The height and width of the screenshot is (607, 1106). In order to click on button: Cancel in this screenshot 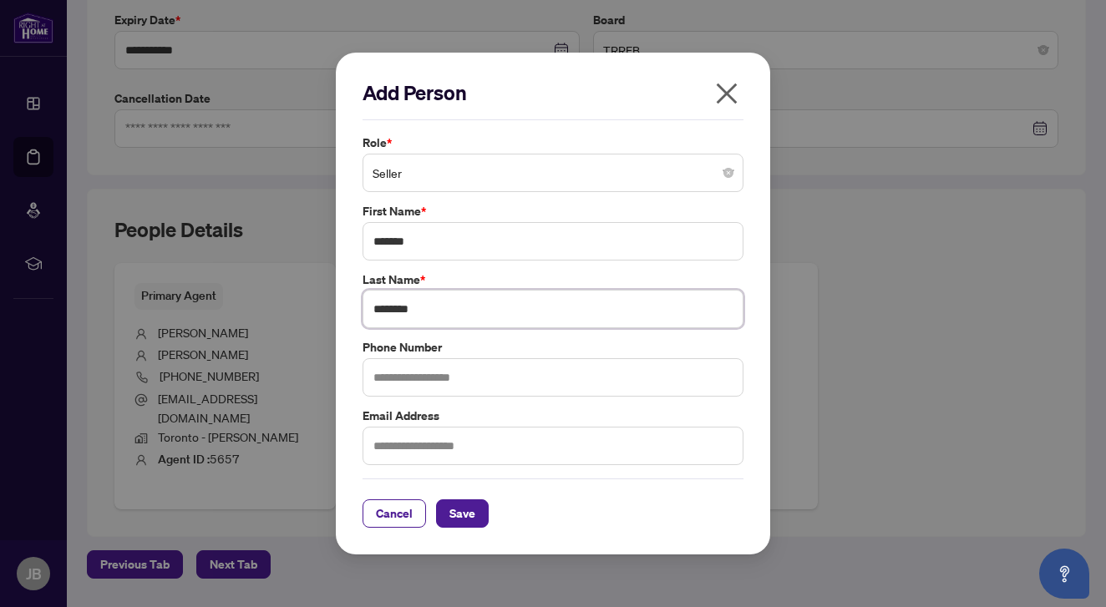, I will do `click(394, 514)`.